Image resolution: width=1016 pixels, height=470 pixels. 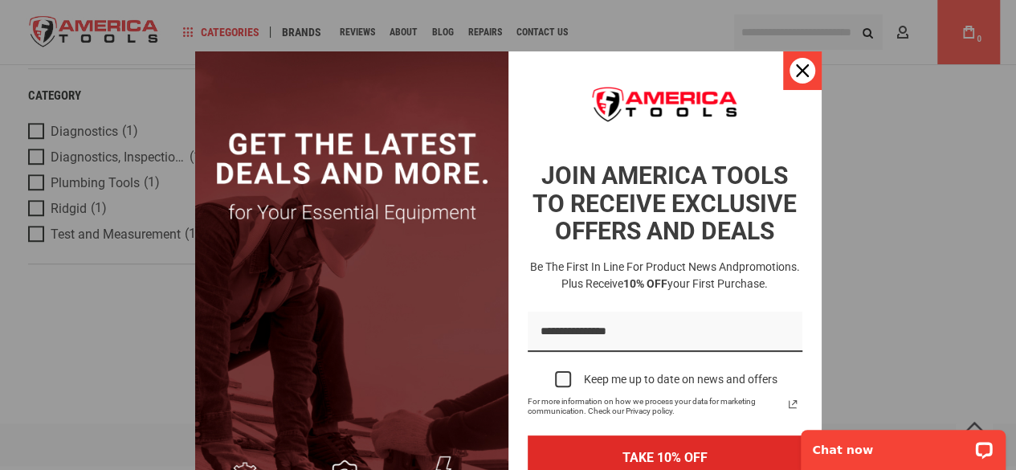 I want to click on h3: Be the first in line for product news and, so click(x=665, y=276).